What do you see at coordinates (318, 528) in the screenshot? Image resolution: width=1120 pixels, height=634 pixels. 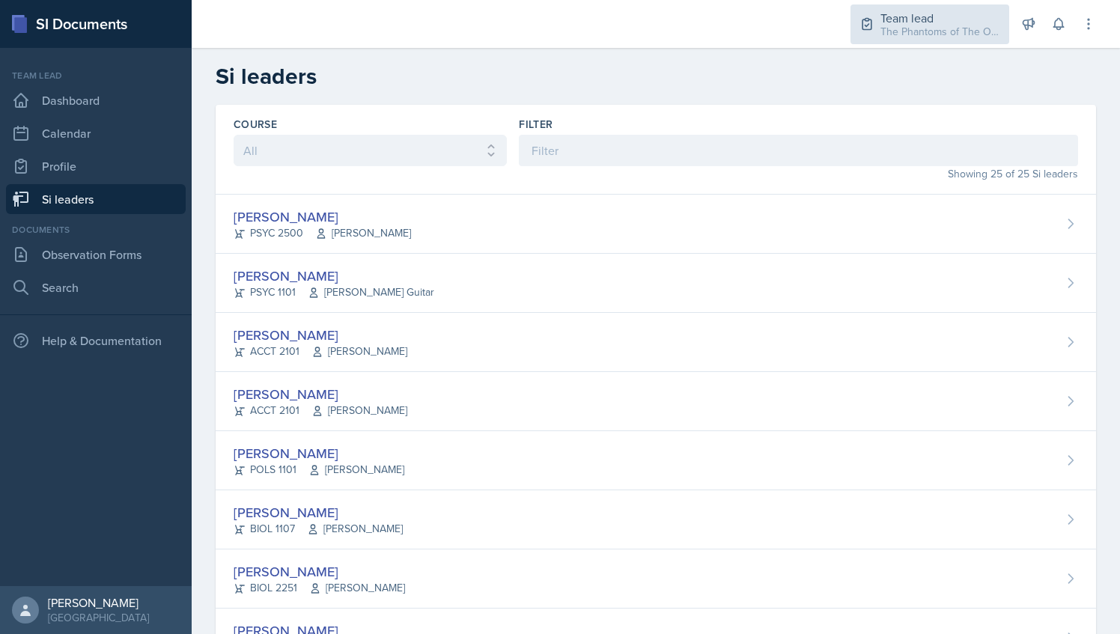 I see `div: BIOL 1107` at bounding box center [318, 528].